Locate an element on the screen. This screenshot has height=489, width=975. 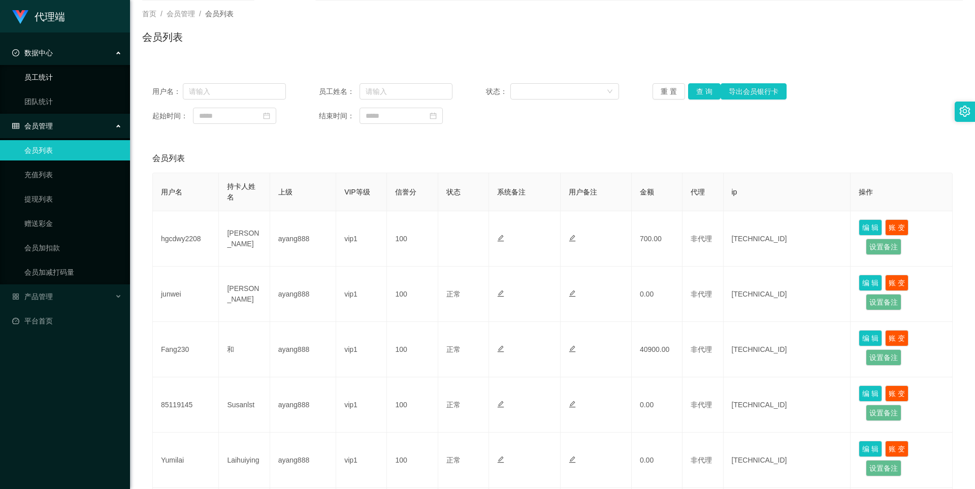
span: 状态： is located at coordinates (498, 91).